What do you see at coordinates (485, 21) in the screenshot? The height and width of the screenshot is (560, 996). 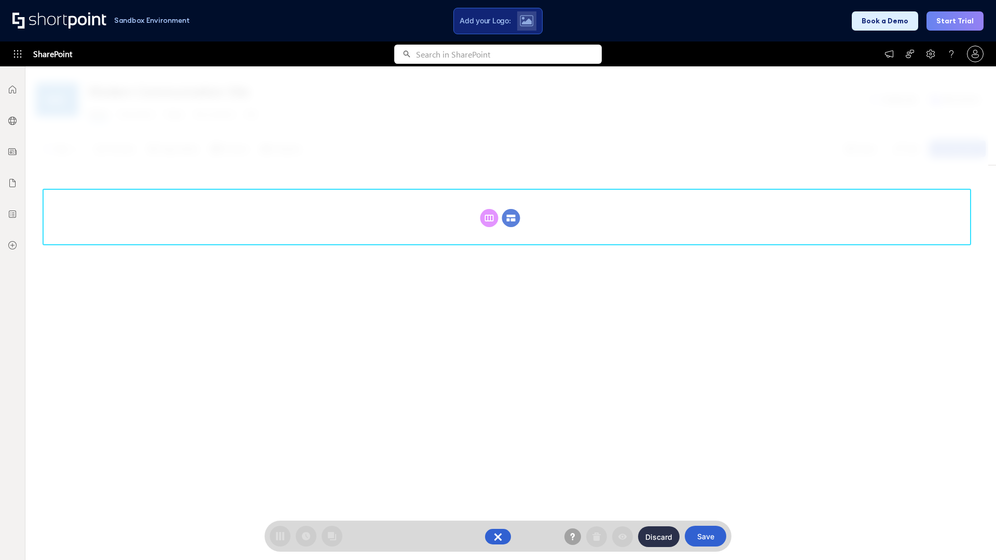 I see `span: Add your Logo:` at bounding box center [485, 21].